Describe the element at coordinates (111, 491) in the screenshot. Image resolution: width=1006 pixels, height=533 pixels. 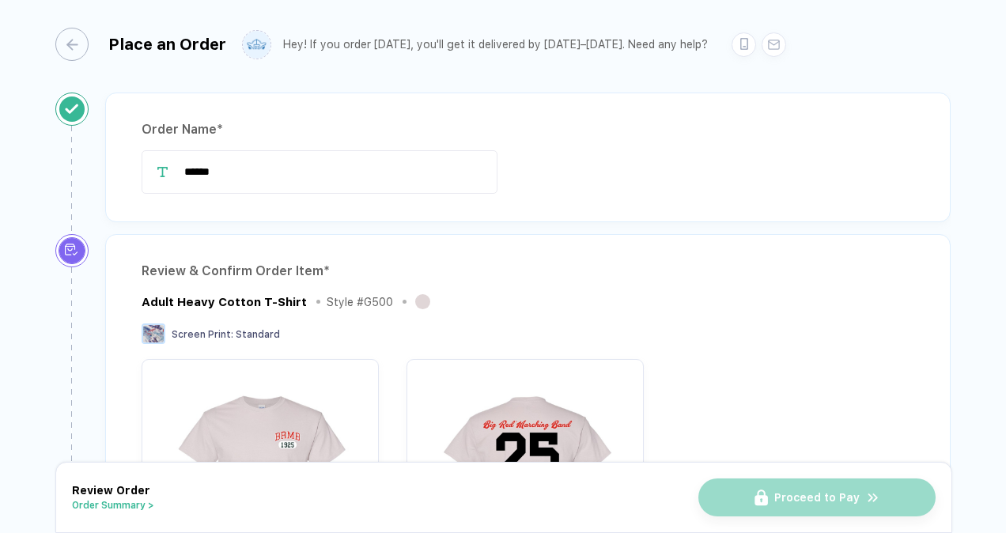
I see `span: Review Order` at that location.